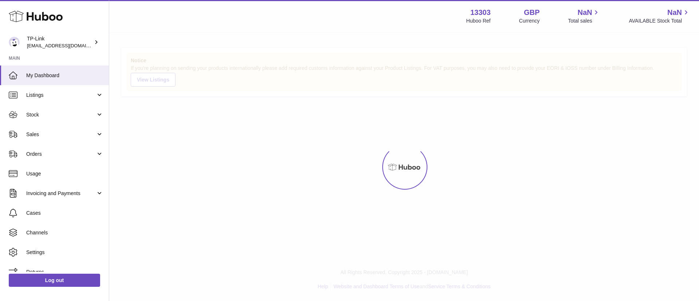 This screenshot has height=301, width=699. I want to click on span: Orders, so click(61, 154).